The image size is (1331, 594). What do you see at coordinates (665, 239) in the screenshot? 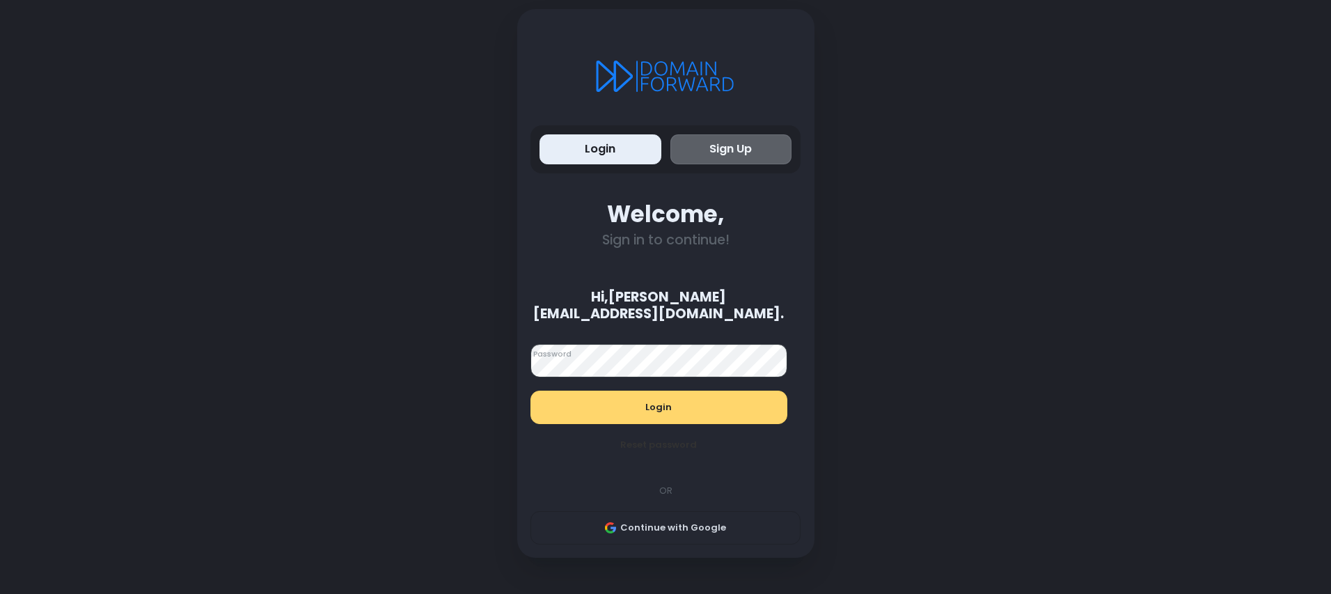
I see `div: Sign in to continue!` at bounding box center [665, 239].